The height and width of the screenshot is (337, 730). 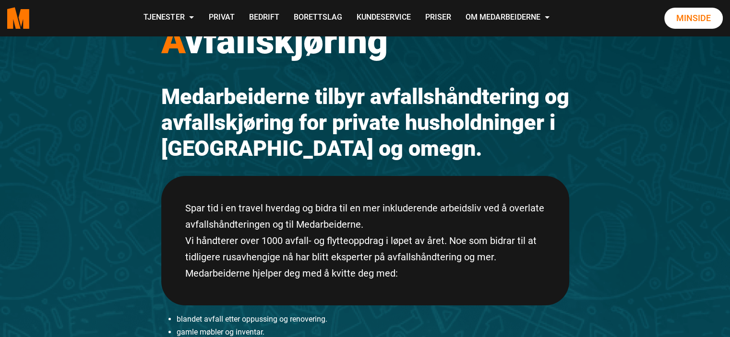 I want to click on h2: Medarbeiderne tilbyr avfallshåndtering og avfallskjøring for private husholdninger i [GEOGRAPHIC_..., so click(x=365, y=123).